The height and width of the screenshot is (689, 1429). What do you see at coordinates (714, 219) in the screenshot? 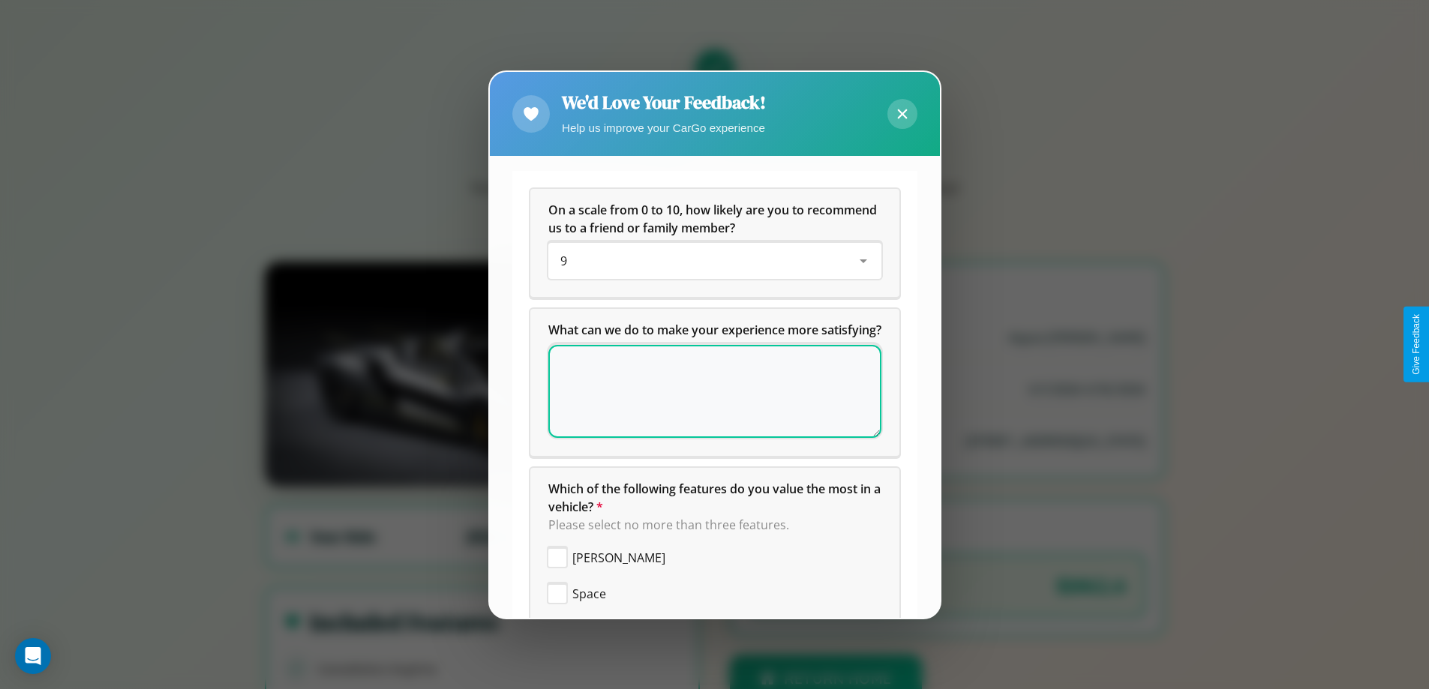
I see `span: On a scale from 0 to 10, how likely are you to recommend us to a friend or family member?` at bounding box center [714, 219].